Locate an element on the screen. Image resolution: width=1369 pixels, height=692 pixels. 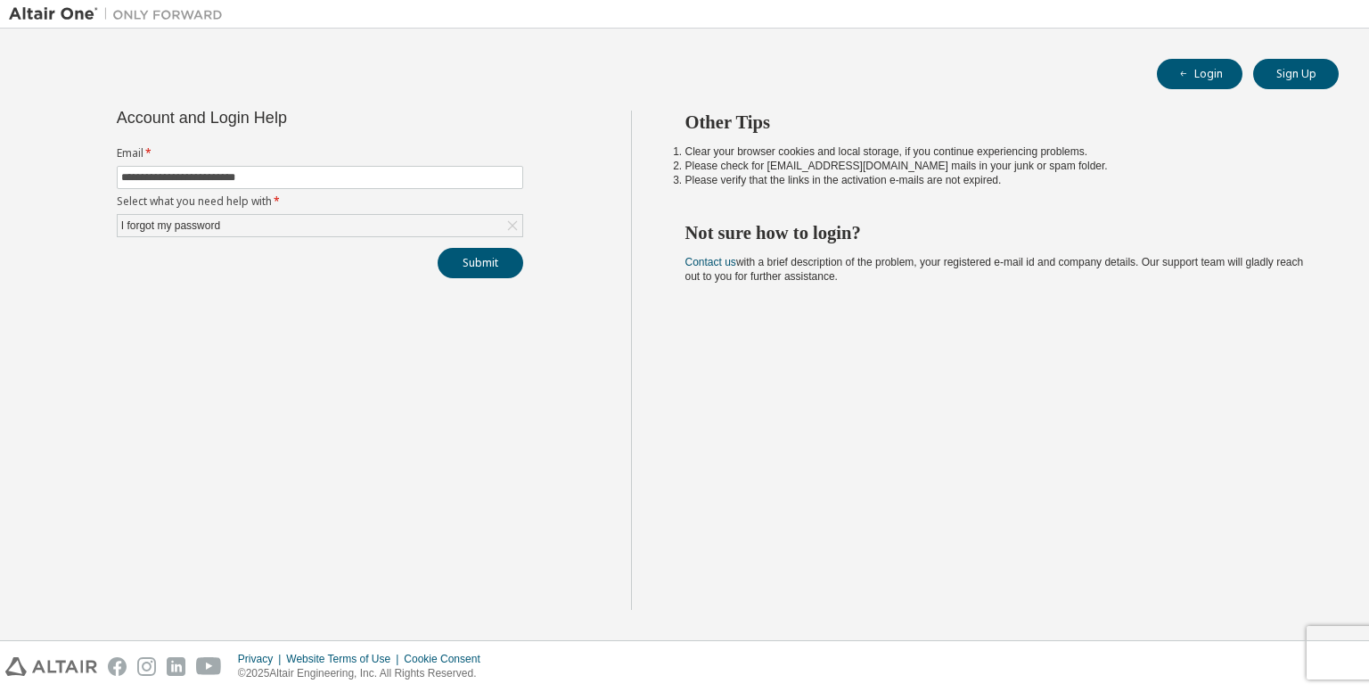
span: with a brief description of the problem, your registered e-mail id and company details. Our suppo... is located at coordinates (995, 269).